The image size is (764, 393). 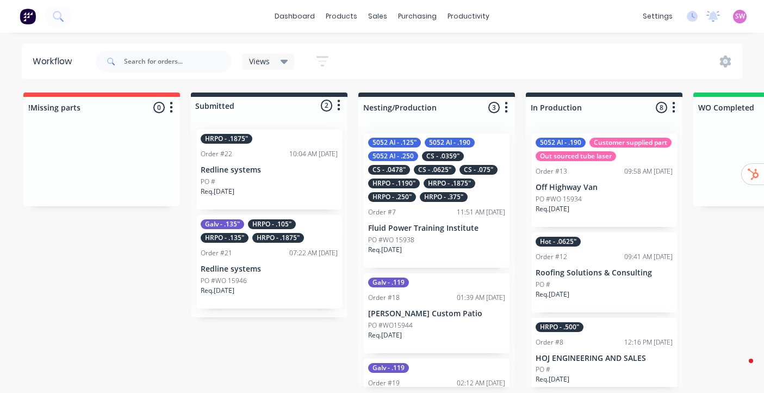 I want to click on div: sales, so click(x=377, y=16).